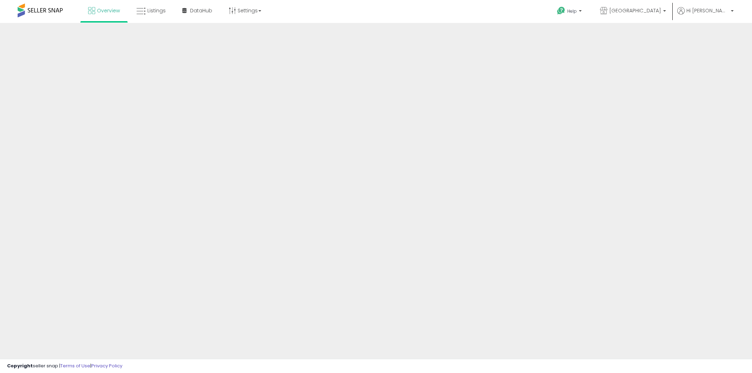 This screenshot has height=373, width=752. Describe the element at coordinates (572, 11) in the screenshot. I see `span: Help` at that location.